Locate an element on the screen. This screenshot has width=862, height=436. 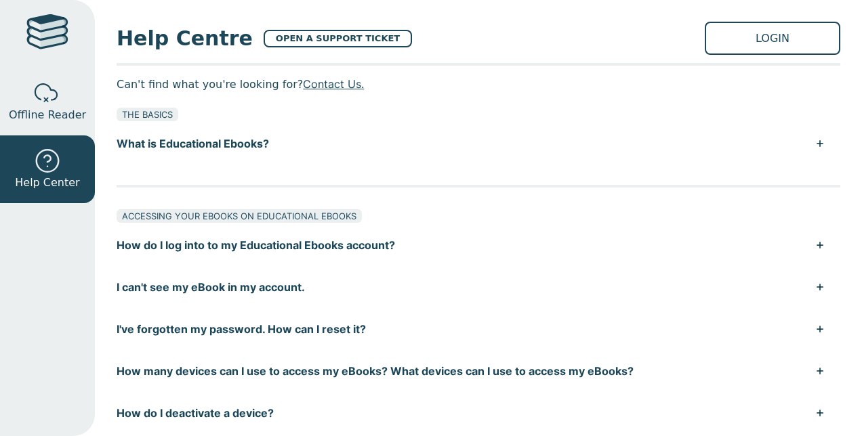
a: Contact Us. is located at coordinates (333, 84).